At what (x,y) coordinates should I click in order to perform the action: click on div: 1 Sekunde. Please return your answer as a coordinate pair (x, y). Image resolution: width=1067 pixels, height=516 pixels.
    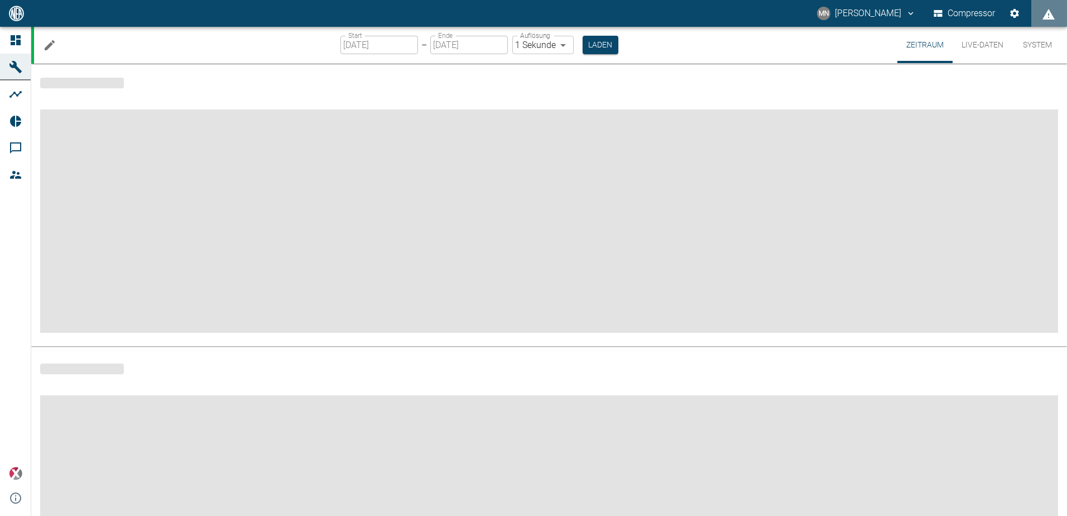
    Looking at the image, I should click on (543, 45).